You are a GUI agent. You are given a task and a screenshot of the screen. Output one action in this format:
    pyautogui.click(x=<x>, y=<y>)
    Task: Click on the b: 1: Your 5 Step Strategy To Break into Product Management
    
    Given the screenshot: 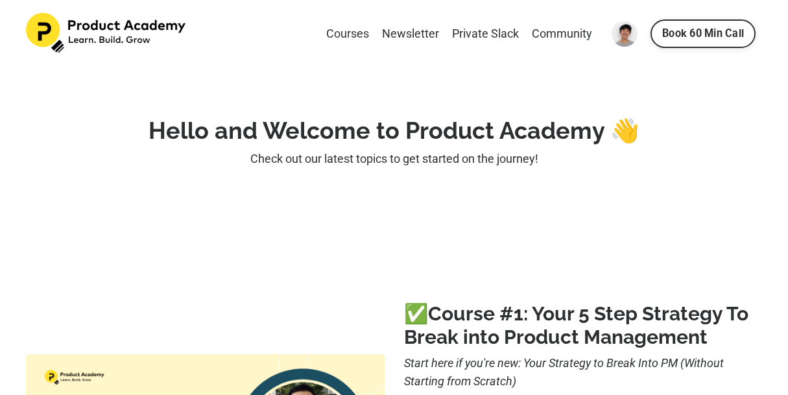 What is the action you would take?
    pyautogui.click(x=576, y=325)
    